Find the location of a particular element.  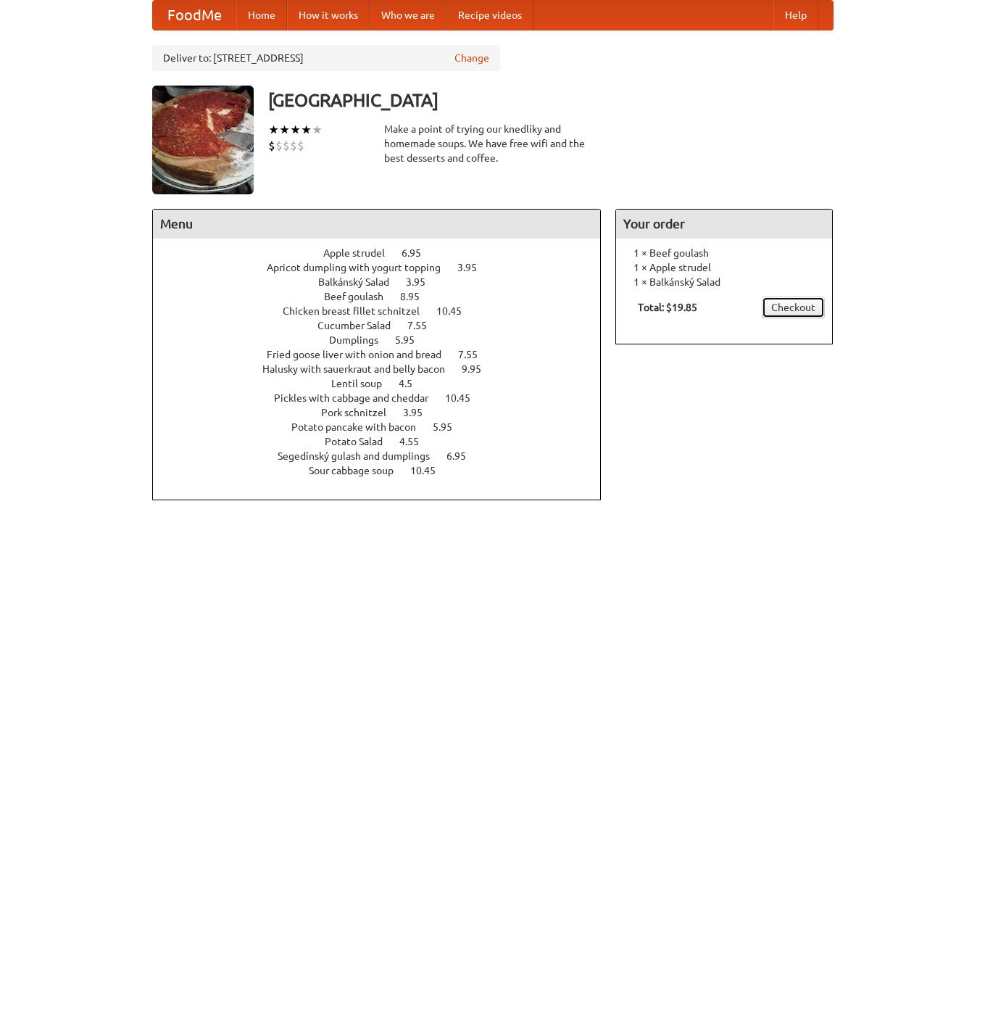

a: Sour cabbage soup 10.45 is located at coordinates (386, 471).